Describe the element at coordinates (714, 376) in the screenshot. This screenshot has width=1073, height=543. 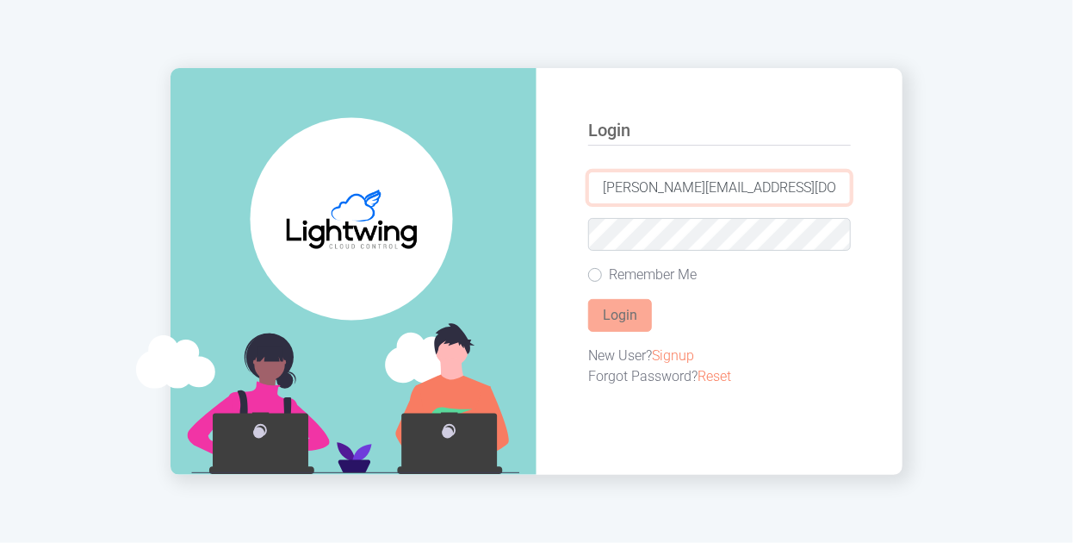
I see `a: Reset` at that location.